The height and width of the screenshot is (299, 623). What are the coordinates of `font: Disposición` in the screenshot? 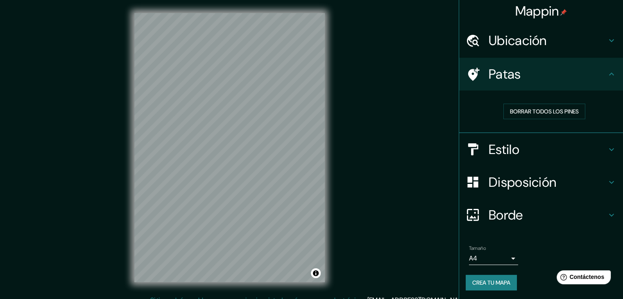 It's located at (522, 182).